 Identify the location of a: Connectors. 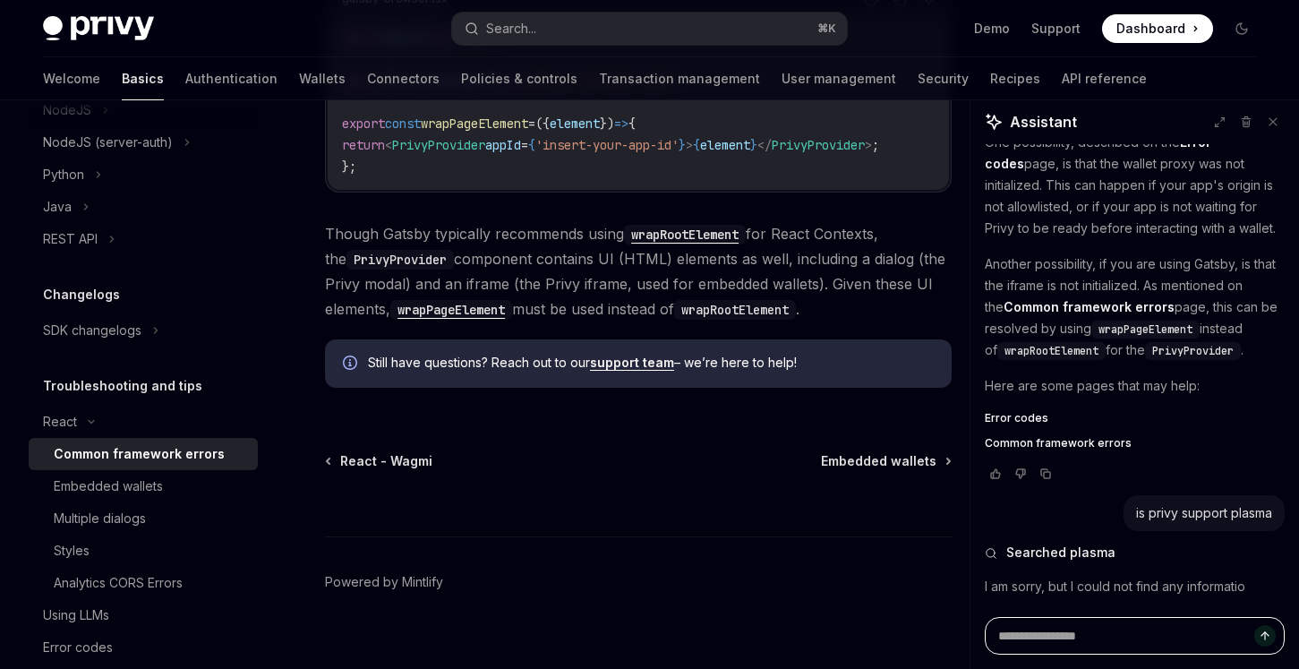
(403, 79).